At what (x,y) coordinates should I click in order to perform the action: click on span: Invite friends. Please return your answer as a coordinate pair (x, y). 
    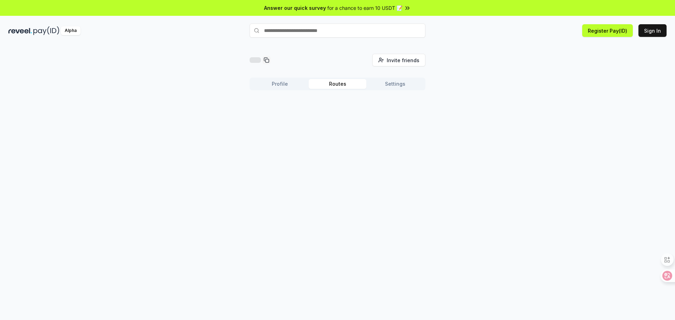
    Looking at the image, I should click on (403, 60).